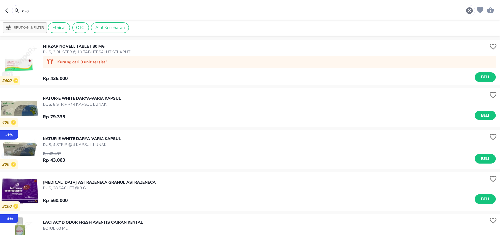 The height and width of the screenshot is (235, 500). Describe the element at coordinates (54, 160) in the screenshot. I see `p: Rp 43.063` at that location.